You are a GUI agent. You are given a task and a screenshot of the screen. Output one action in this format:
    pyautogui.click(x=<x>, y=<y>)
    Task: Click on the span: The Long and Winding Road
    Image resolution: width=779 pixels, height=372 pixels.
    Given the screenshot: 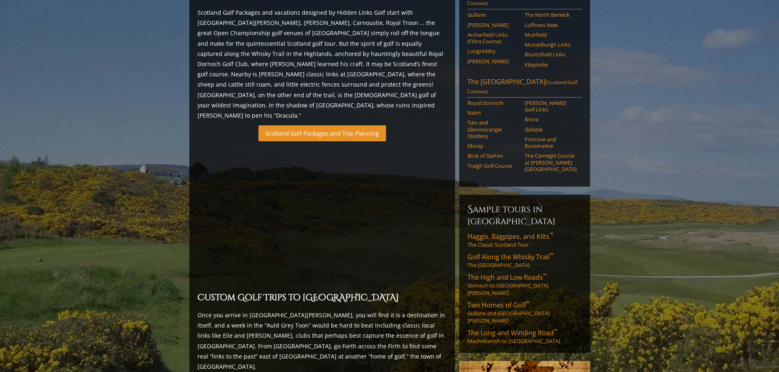 What is the action you would take?
    pyautogui.click(x=512, y=333)
    